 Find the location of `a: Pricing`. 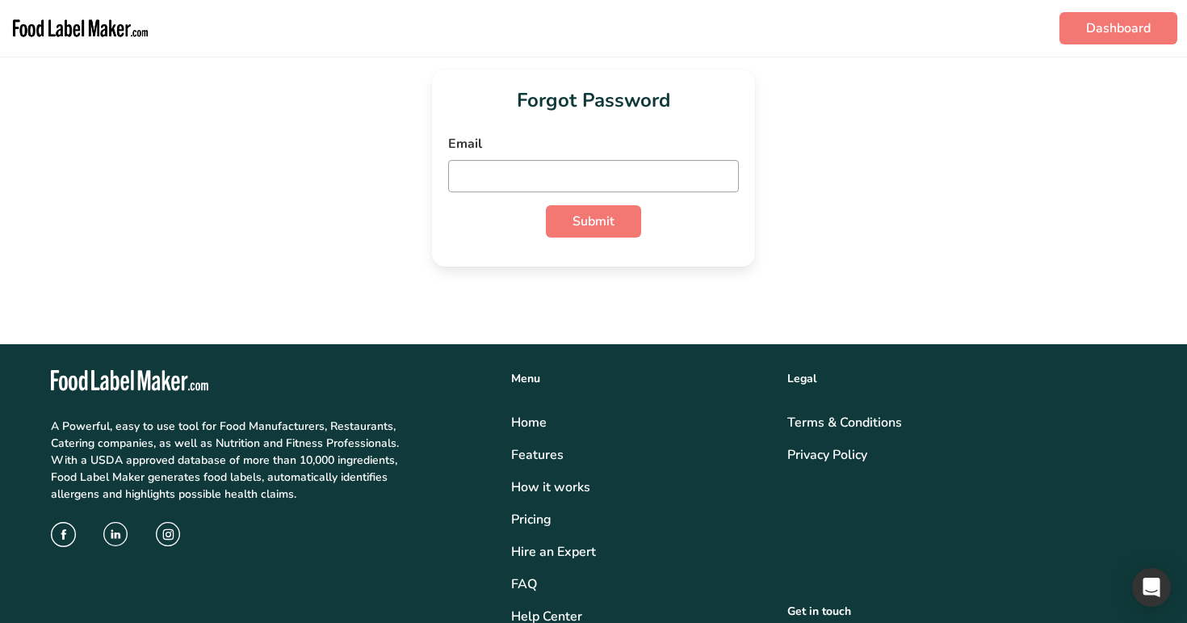

a: Pricing is located at coordinates (640, 519).